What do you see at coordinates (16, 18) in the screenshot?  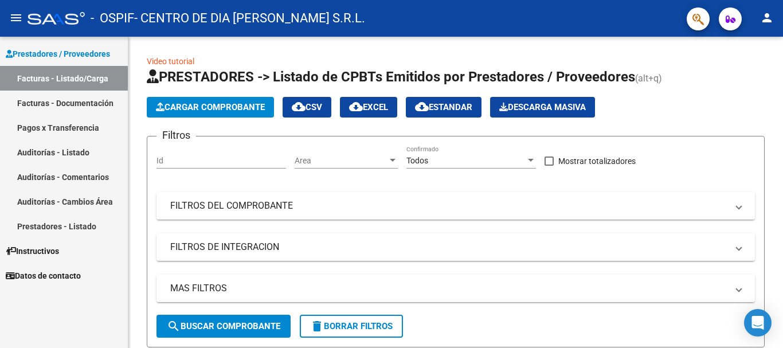 I see `mat-icon: menu` at bounding box center [16, 18].